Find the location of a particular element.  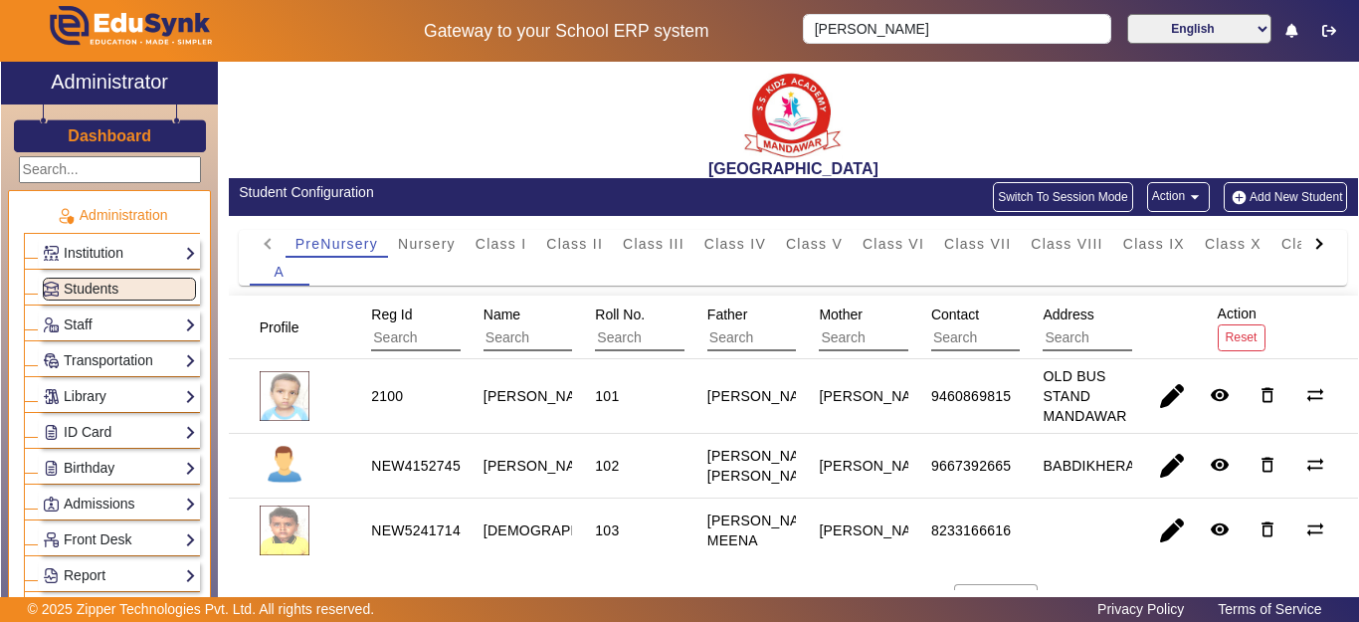

span: Students is located at coordinates (91, 288).